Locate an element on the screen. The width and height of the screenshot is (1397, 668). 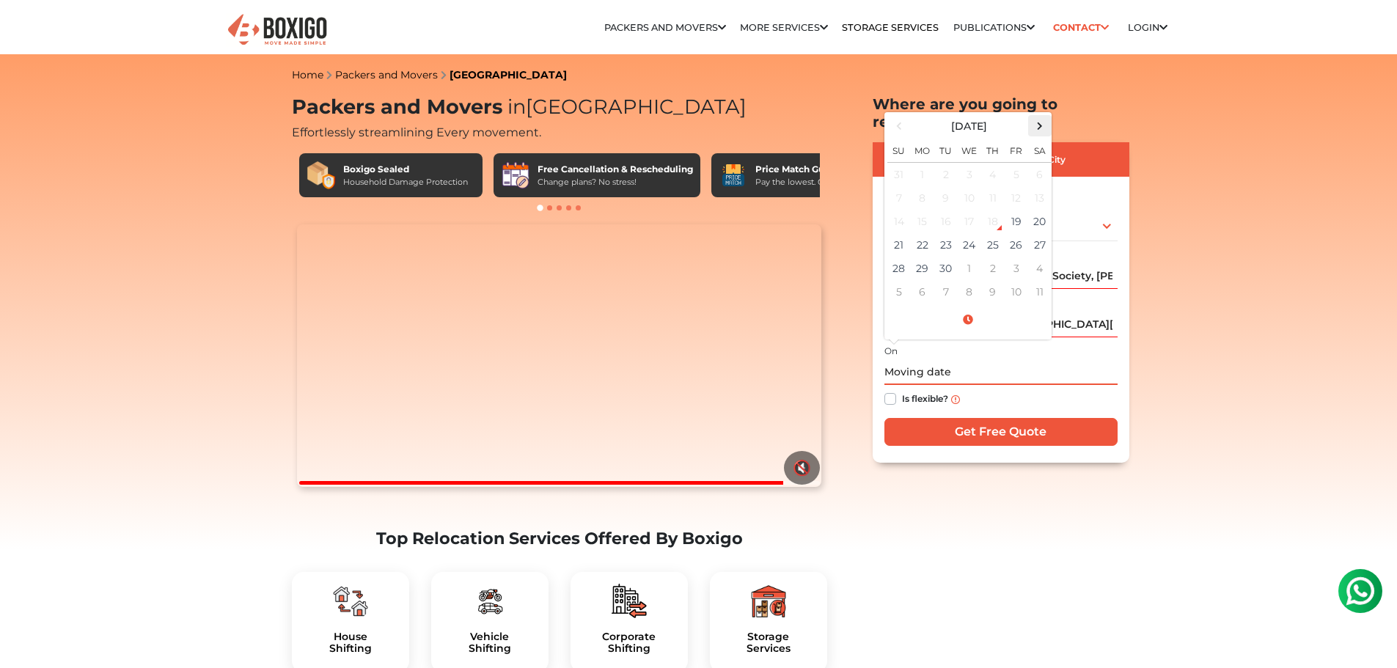
a: VehicleShifting is located at coordinates (490, 643).